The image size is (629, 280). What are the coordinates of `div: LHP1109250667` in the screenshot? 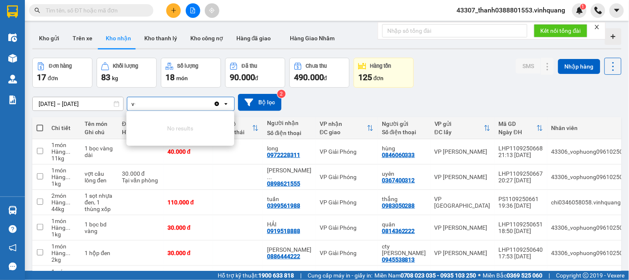 It's located at (521, 173).